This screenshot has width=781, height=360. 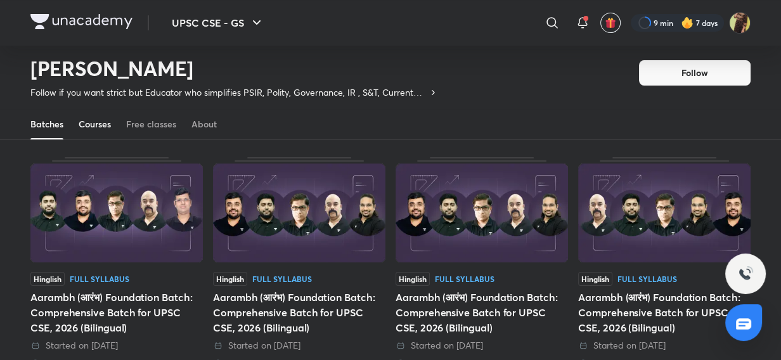 What do you see at coordinates (695, 73) in the screenshot?
I see `button: Follow` at bounding box center [695, 73].